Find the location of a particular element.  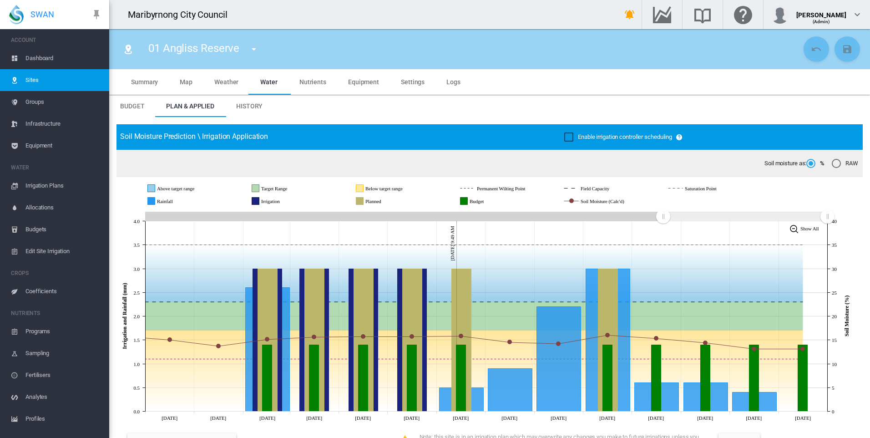

md-checkbox: Enable irrigation controller scheduling is located at coordinates (618, 137).